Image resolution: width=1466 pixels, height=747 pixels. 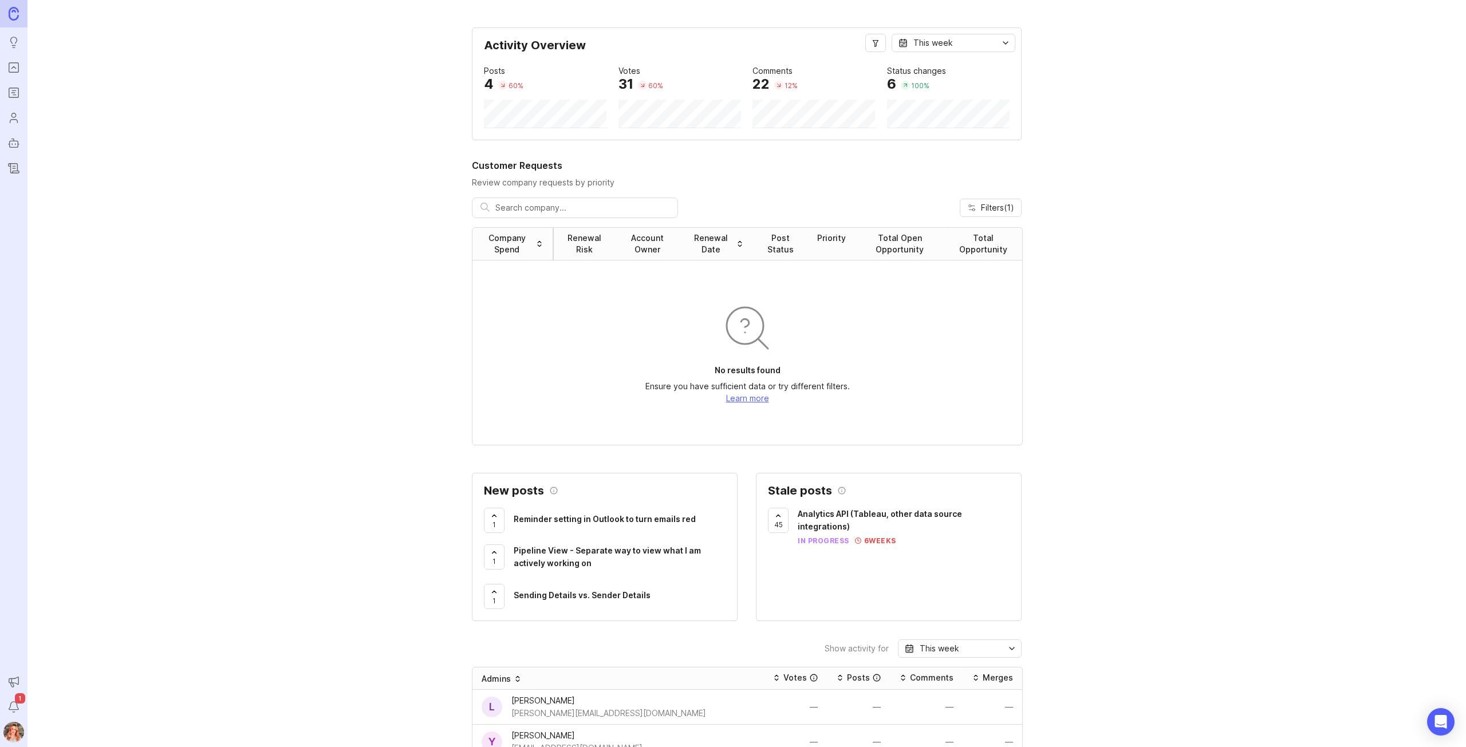 What do you see at coordinates (916, 71) in the screenshot?
I see `div: Status changes` at bounding box center [916, 71].